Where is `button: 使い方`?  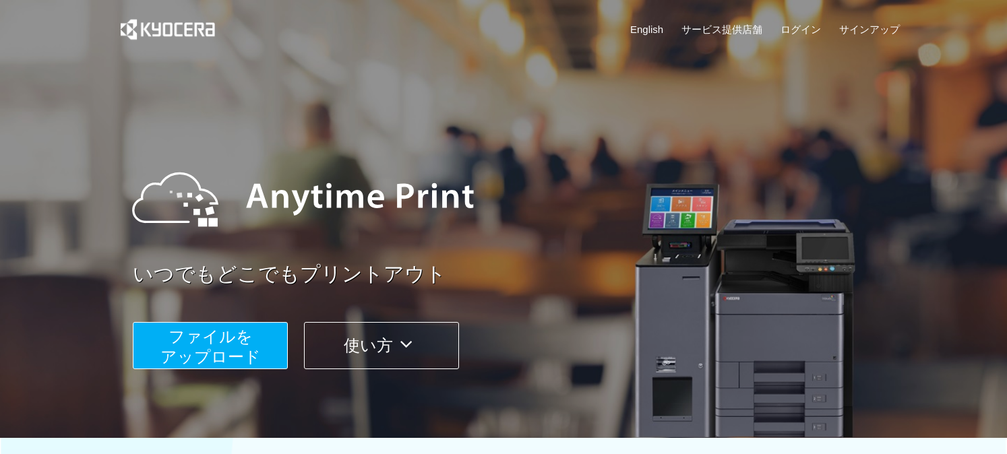 button: 使い方 is located at coordinates (382, 346).